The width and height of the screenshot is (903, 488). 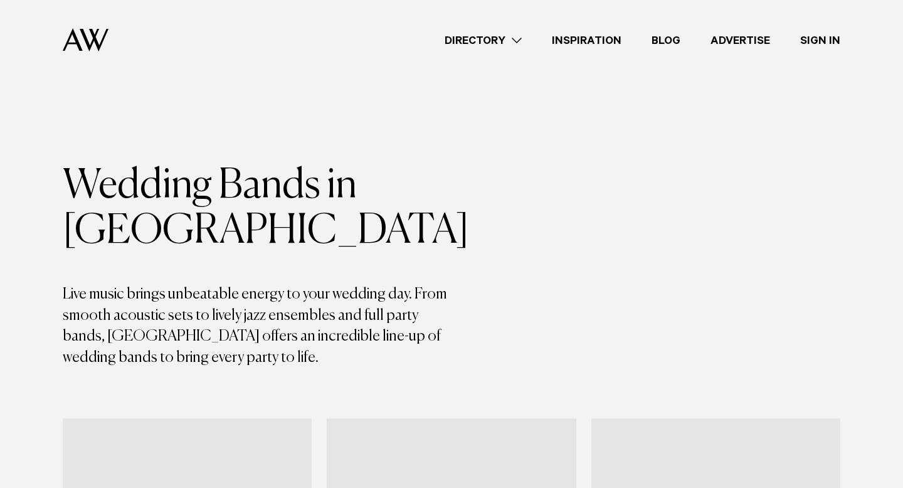 I want to click on a: Inspiration, so click(x=586, y=40).